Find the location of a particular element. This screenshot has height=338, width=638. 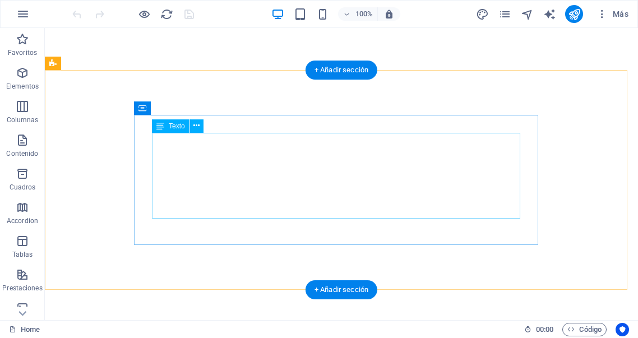

span: Más is located at coordinates (613, 14).